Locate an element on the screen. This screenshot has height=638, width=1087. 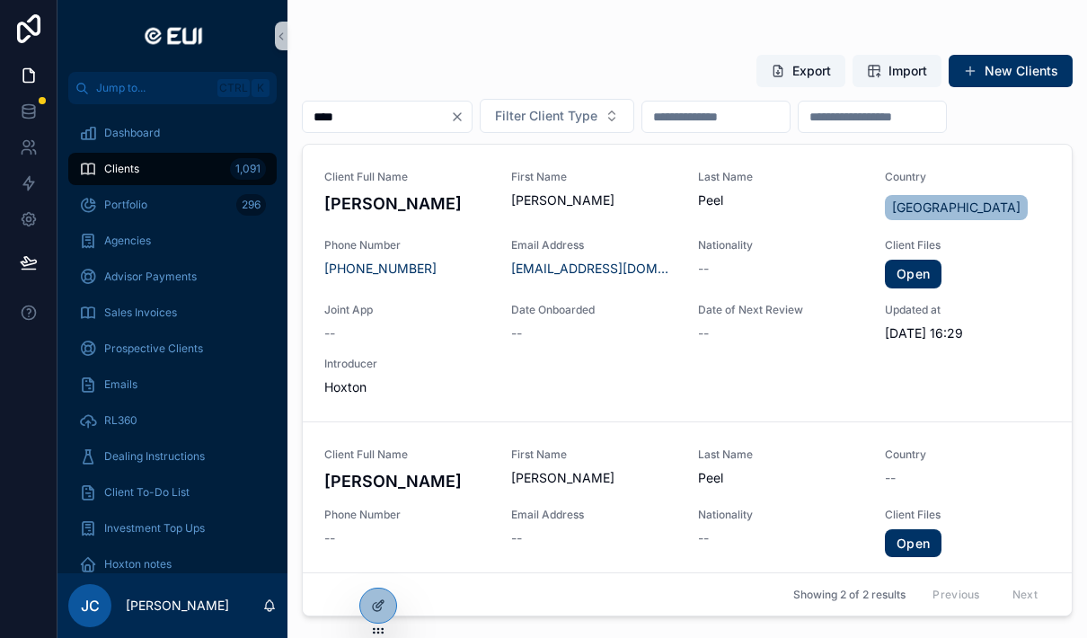
a: New Clients is located at coordinates (1011, 71).